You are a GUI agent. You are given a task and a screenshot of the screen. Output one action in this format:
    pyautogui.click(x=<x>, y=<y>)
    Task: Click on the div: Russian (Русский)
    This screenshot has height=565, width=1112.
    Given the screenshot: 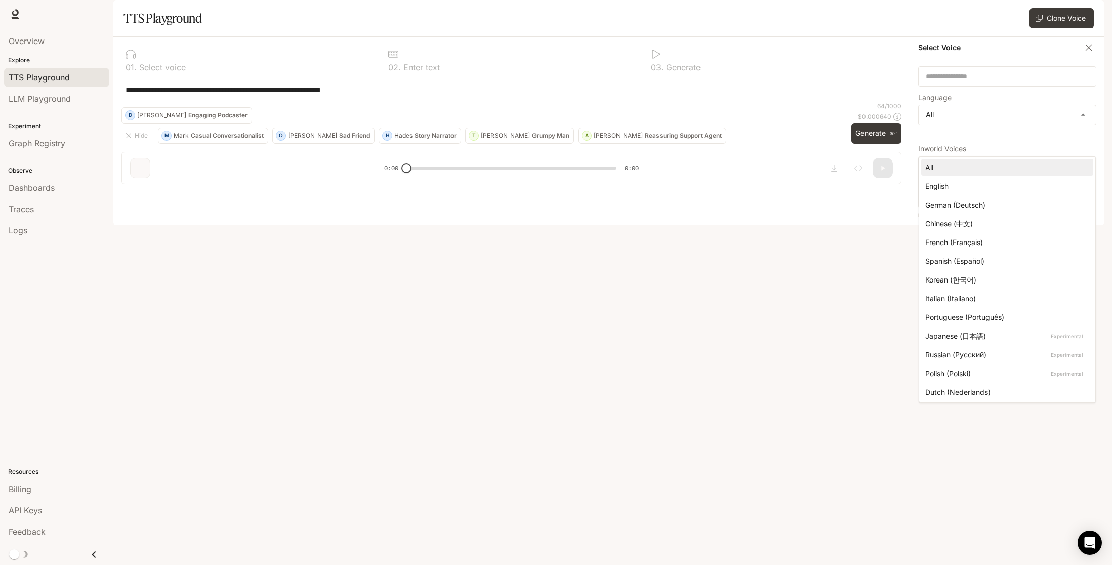 What is the action you would take?
    pyautogui.click(x=1005, y=354)
    